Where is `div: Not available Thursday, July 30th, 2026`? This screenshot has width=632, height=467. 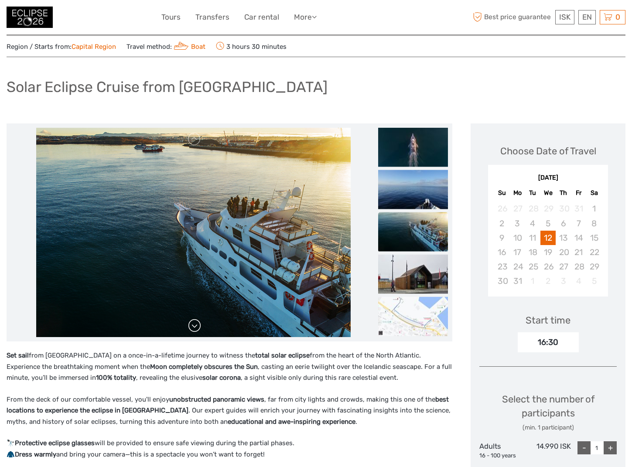 div: Not available Thursday, July 30th, 2026 is located at coordinates (563, 208).